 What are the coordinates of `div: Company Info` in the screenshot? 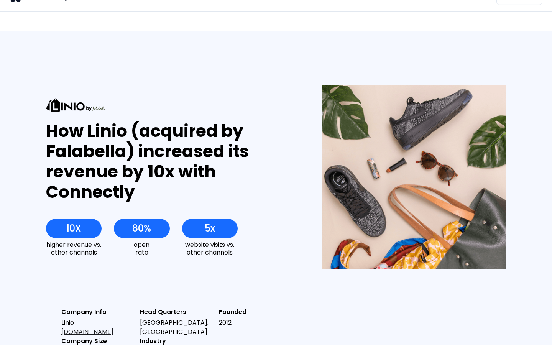 It's located at (97, 312).